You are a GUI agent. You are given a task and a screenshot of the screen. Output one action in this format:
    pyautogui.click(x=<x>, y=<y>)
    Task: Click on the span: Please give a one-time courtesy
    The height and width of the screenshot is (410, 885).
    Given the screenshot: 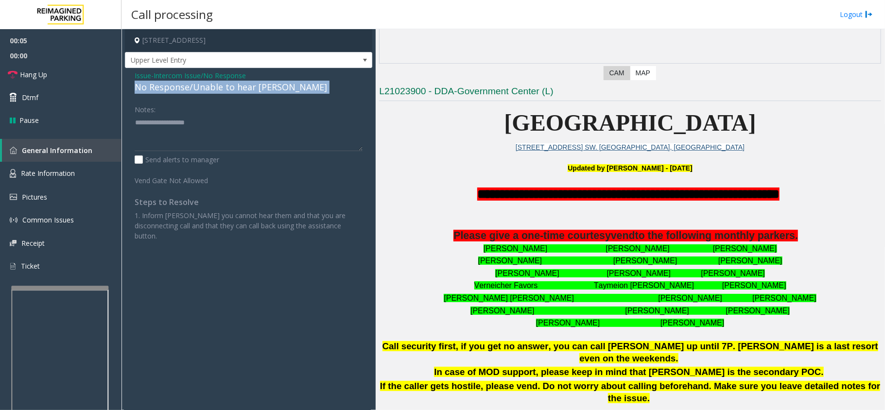 What is the action you would take?
    pyautogui.click(x=532, y=236)
    